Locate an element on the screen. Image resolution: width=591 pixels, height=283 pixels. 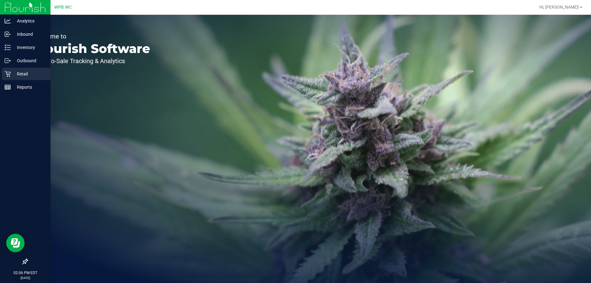
p: Inbound is located at coordinates (29, 34).